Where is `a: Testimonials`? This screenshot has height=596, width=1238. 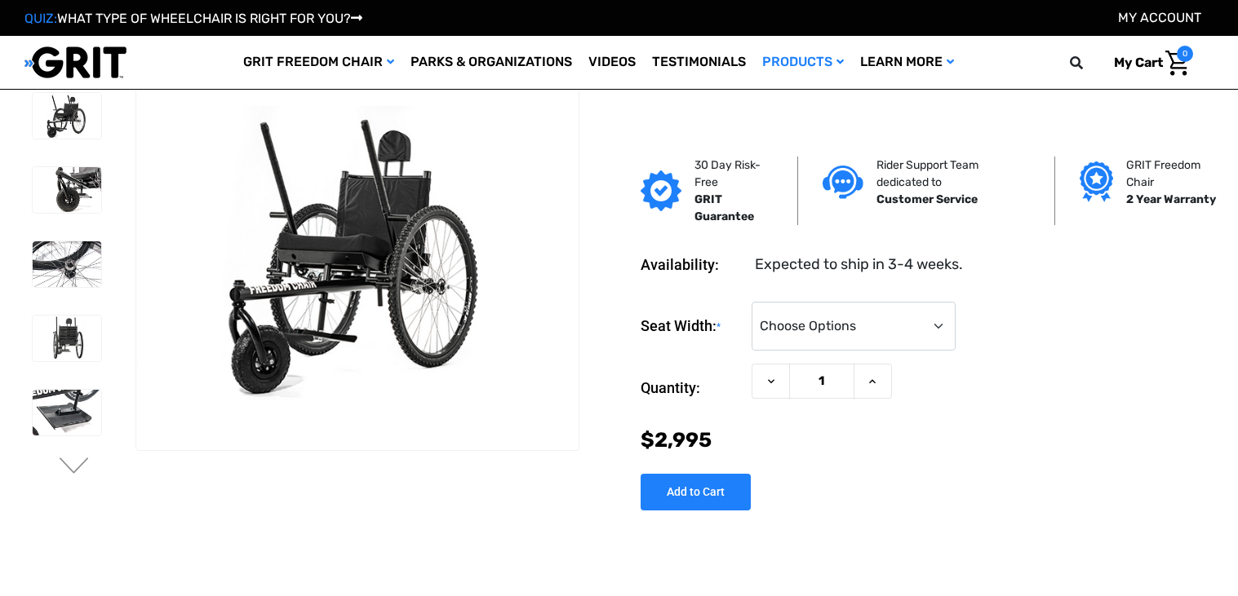 a: Testimonials is located at coordinates (698, 62).